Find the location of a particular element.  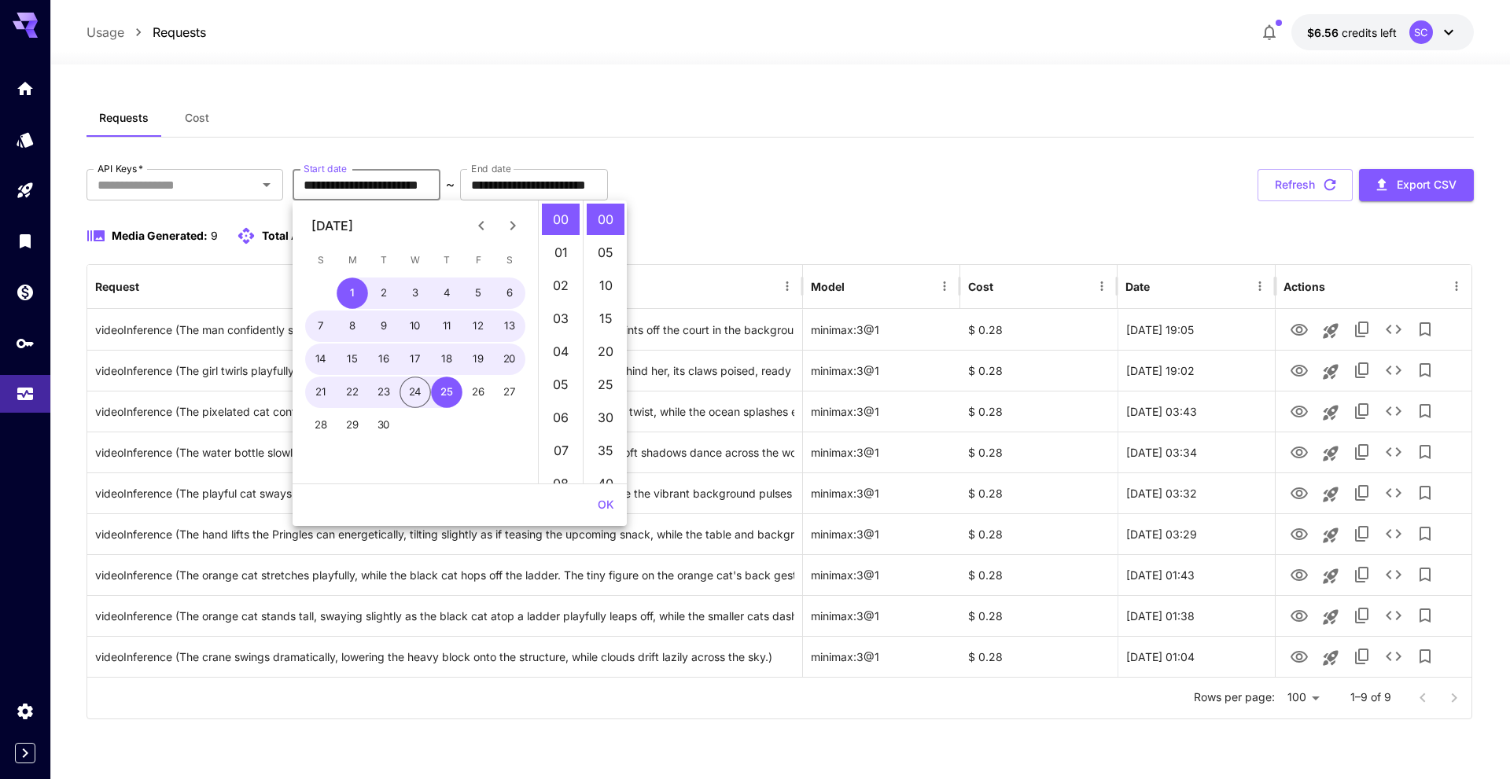

div: 23 Sep, 2025 03:43 is located at coordinates (1196, 411).